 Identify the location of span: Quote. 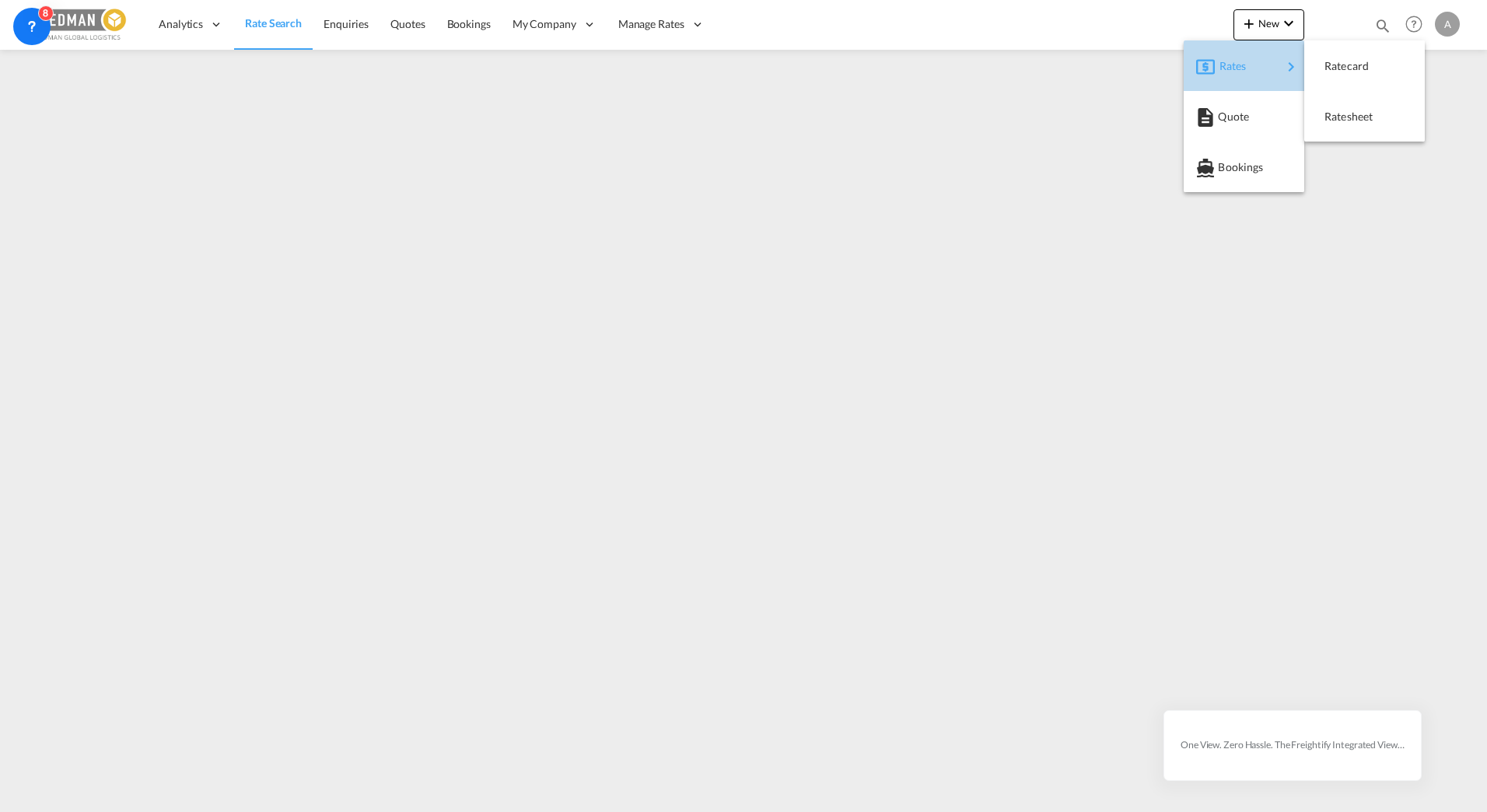
(1227, 117).